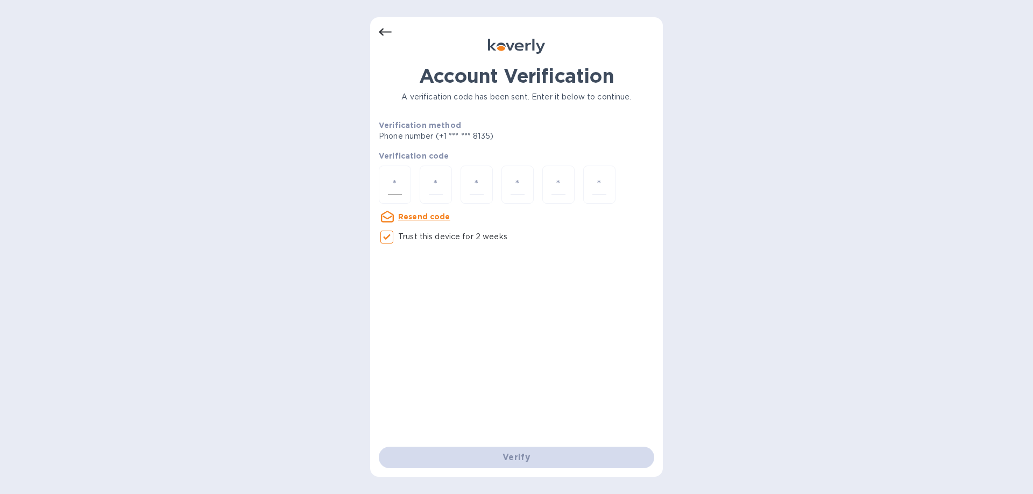  What do you see at coordinates (419, 125) in the screenshot?
I see `b: Verification method` at bounding box center [419, 125].